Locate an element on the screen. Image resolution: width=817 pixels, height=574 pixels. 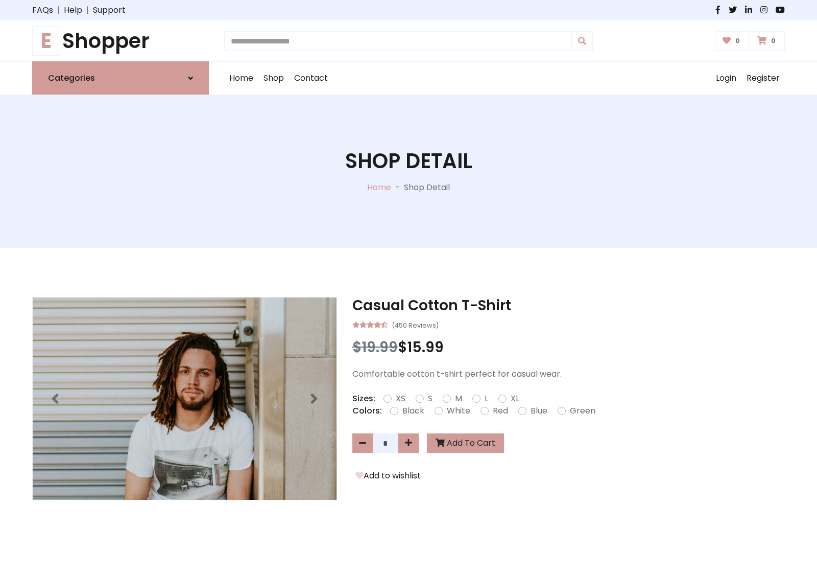
h6: Categories is located at coordinates (72, 78).